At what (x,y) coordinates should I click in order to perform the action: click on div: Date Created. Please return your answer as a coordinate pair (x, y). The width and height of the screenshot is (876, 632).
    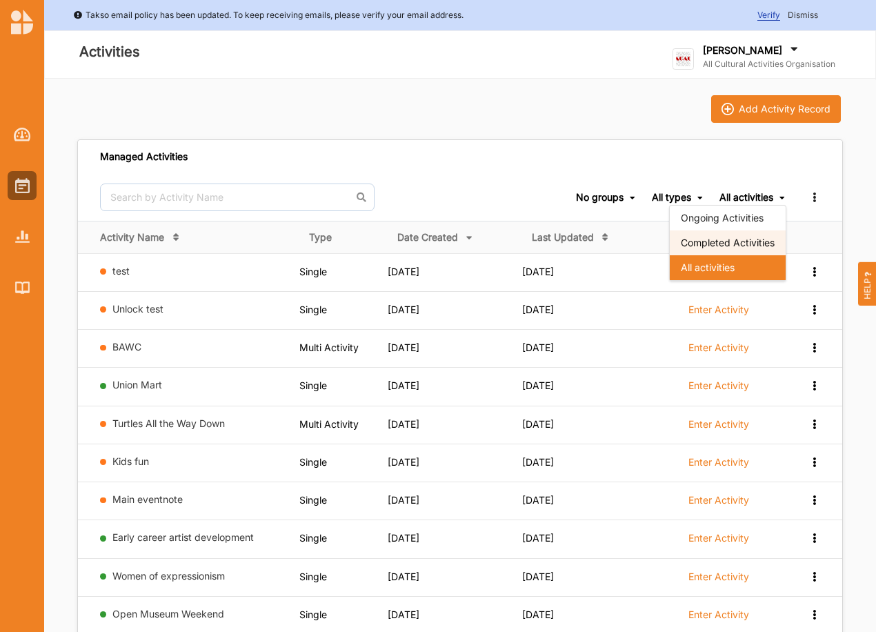
    Looking at the image, I should click on (428, 237).